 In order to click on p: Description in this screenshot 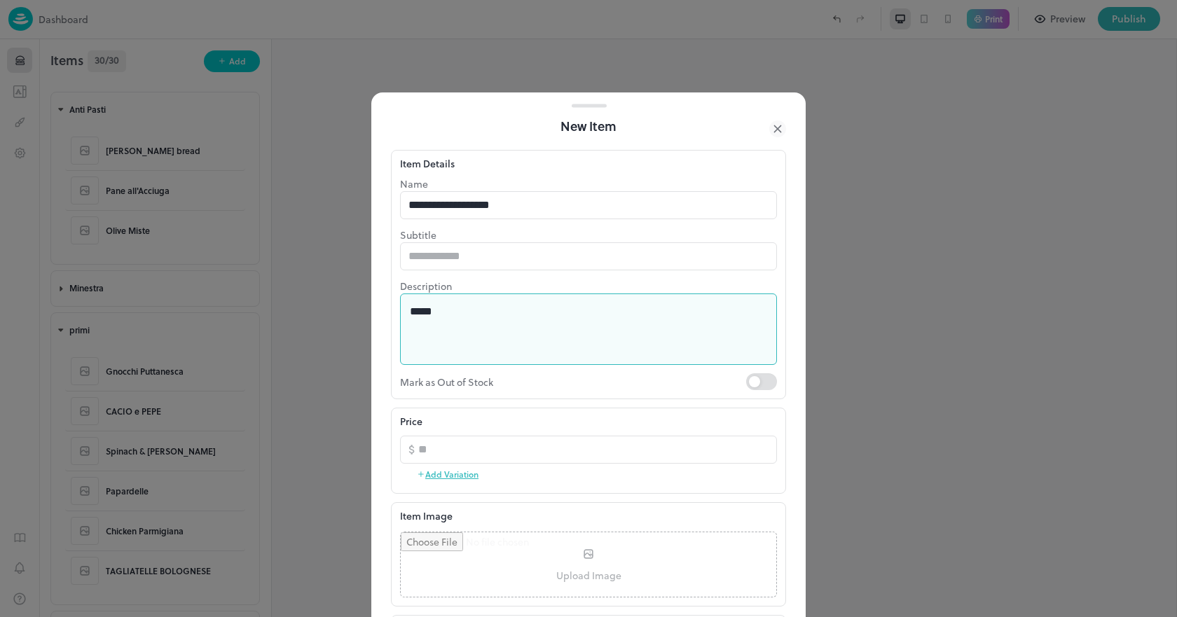, I will do `click(589, 286)`.